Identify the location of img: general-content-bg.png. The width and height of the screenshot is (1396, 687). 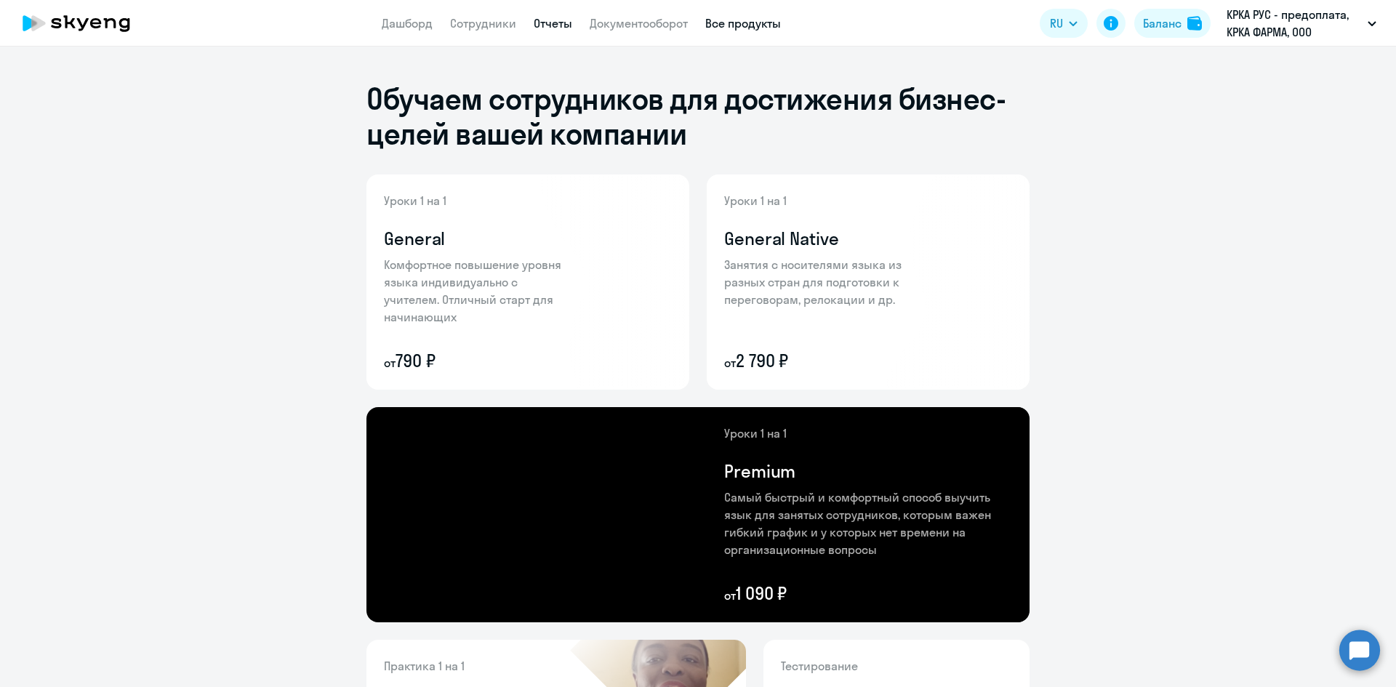
(476, 282).